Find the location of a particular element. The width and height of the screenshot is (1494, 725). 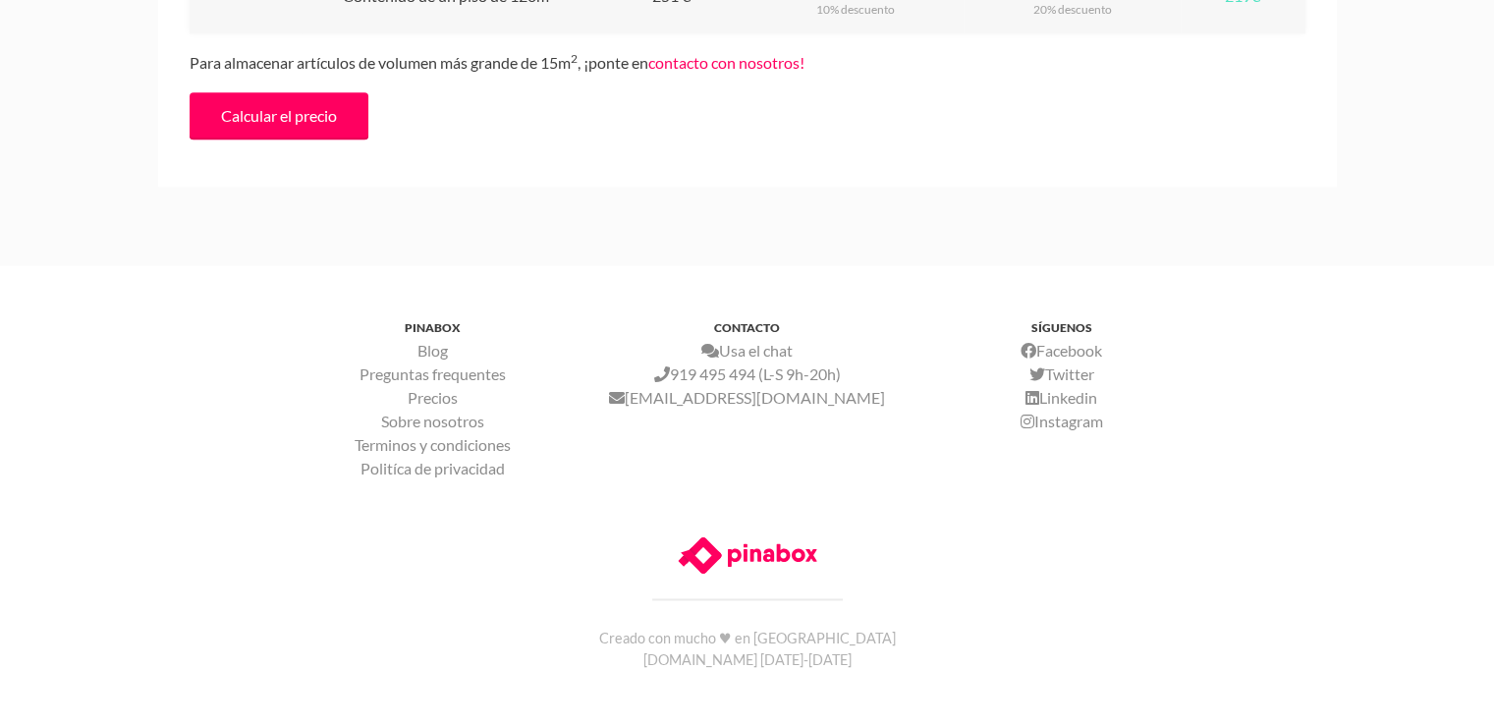

a: Terminos y condiciones is located at coordinates (432, 444).